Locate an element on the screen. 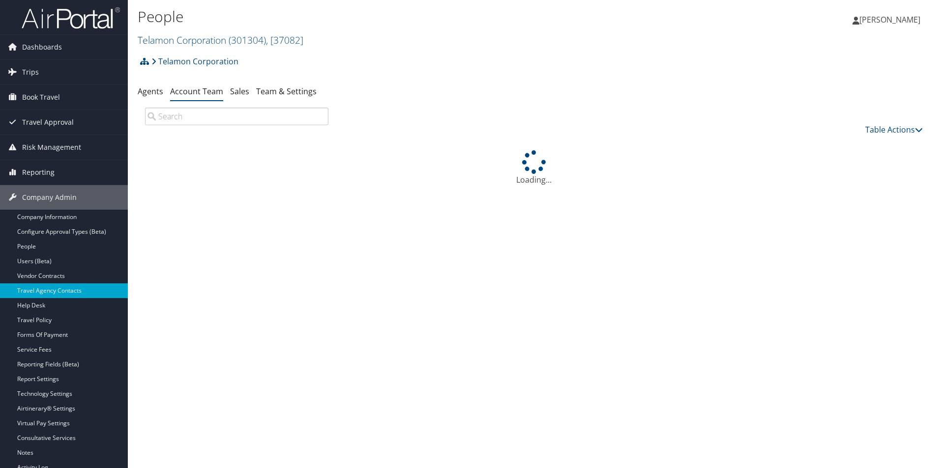 The width and height of the screenshot is (940, 468). a: Account Team is located at coordinates (197, 91).